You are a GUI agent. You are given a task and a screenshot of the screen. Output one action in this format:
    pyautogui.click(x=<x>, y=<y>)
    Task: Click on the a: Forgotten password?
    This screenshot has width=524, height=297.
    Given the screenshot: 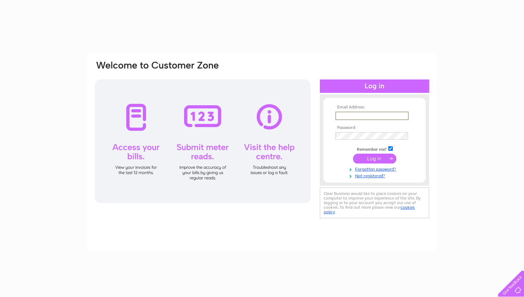 What is the action you would take?
    pyautogui.click(x=375, y=168)
    